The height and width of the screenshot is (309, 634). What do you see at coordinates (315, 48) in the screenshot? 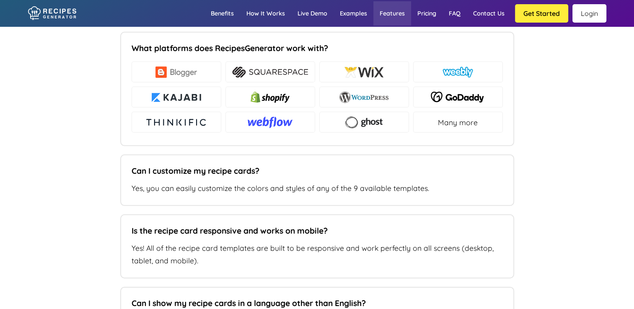
I see `h5: What platforms does RecipesGenerator work with?` at bounding box center [315, 48].